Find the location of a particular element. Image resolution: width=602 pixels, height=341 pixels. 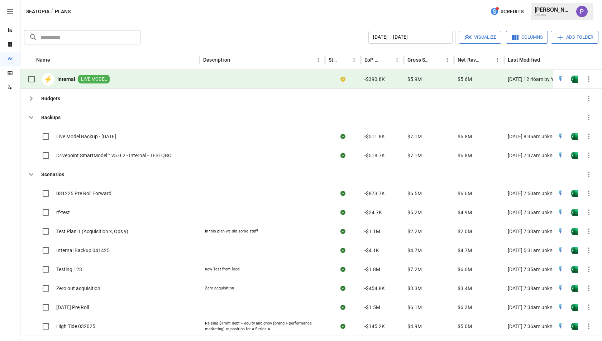

span: $3.4M is located at coordinates (465, 288).